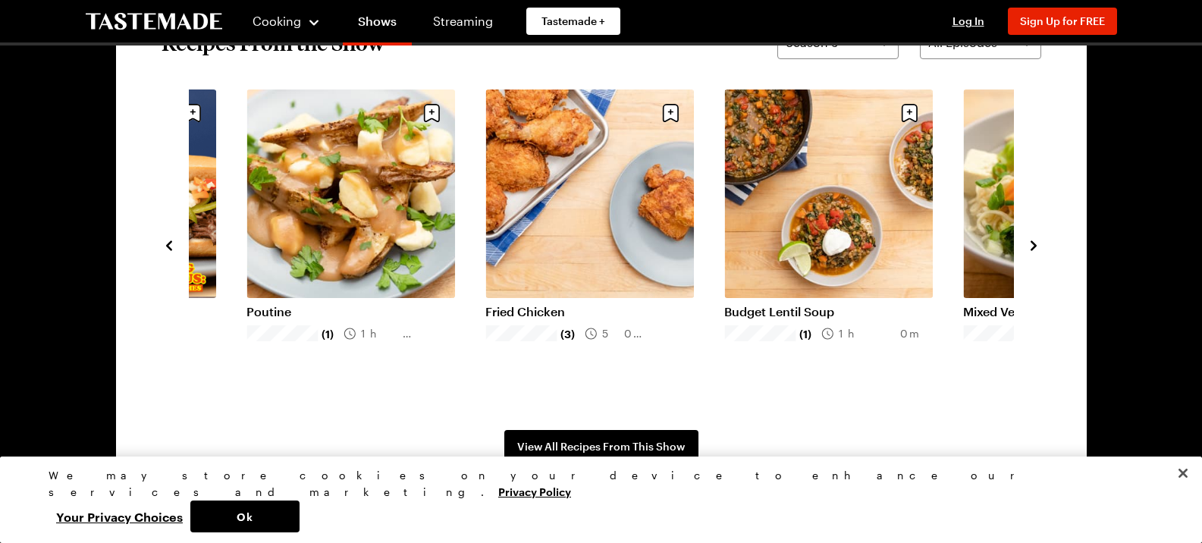  What do you see at coordinates (1062, 20) in the screenshot?
I see `span: Sign Up for FREE` at bounding box center [1062, 20].